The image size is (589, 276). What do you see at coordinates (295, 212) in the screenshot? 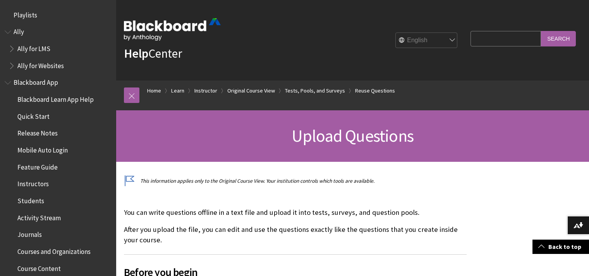
I see `p: You can write questions offline in a text file and upload it into tests, surveys, and question po...` at bounding box center [295, 212].